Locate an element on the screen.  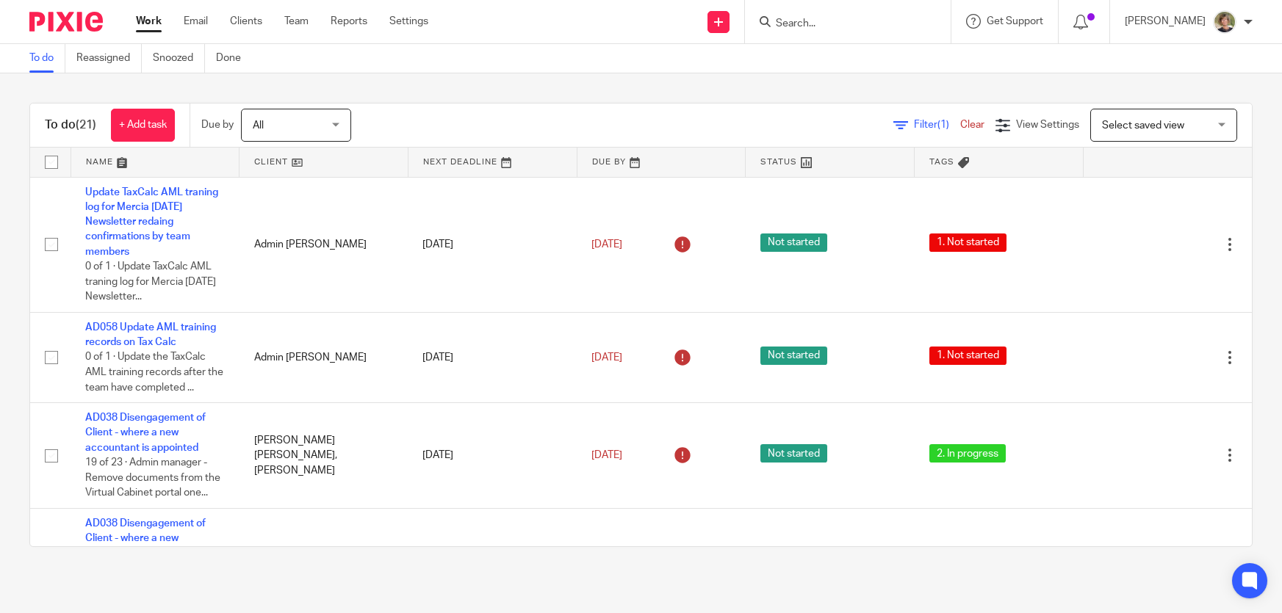
span: Get Support is located at coordinates (1014, 21).